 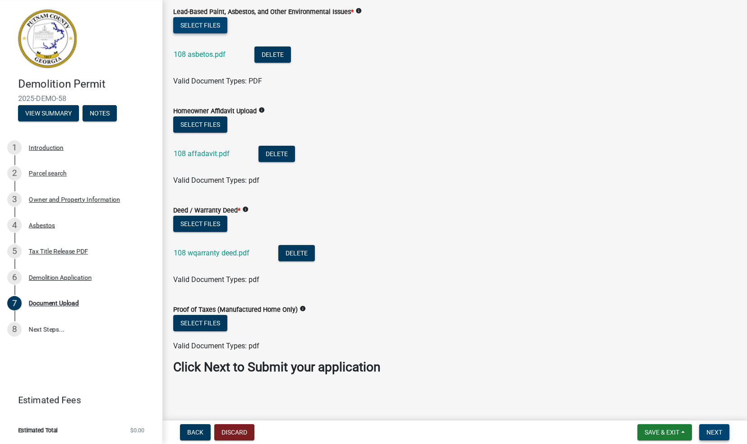 I want to click on div: Document Upload, so click(x=54, y=303).